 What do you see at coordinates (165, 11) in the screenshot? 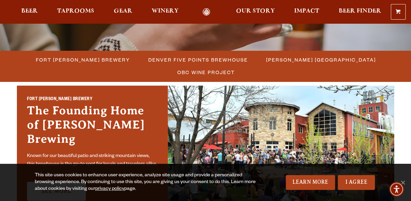
I see `span: Winery` at bounding box center [165, 11].